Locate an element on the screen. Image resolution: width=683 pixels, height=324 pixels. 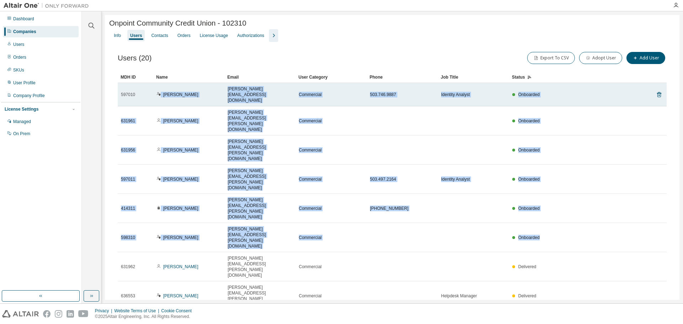
div: Phone is located at coordinates (402, 77).